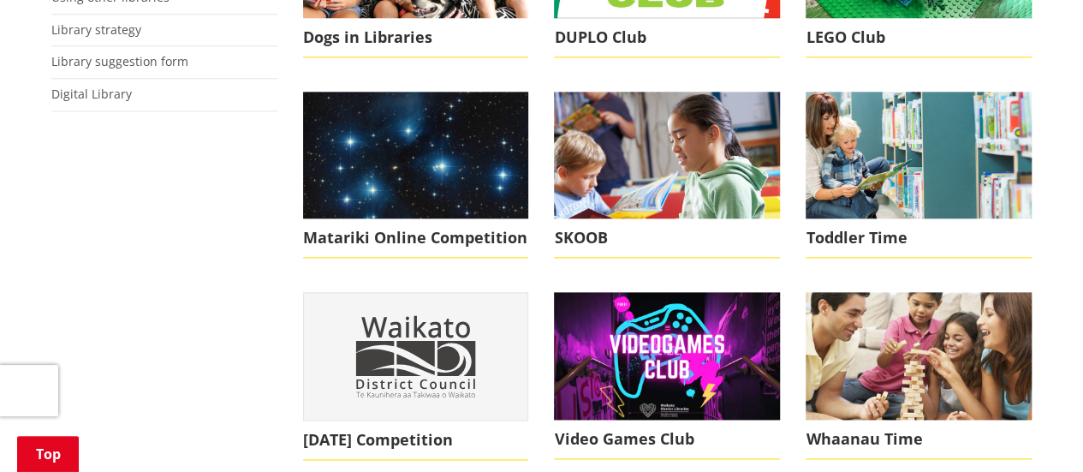 The width and height of the screenshot is (1083, 472). I want to click on a: Whaanau Time, so click(919, 375).